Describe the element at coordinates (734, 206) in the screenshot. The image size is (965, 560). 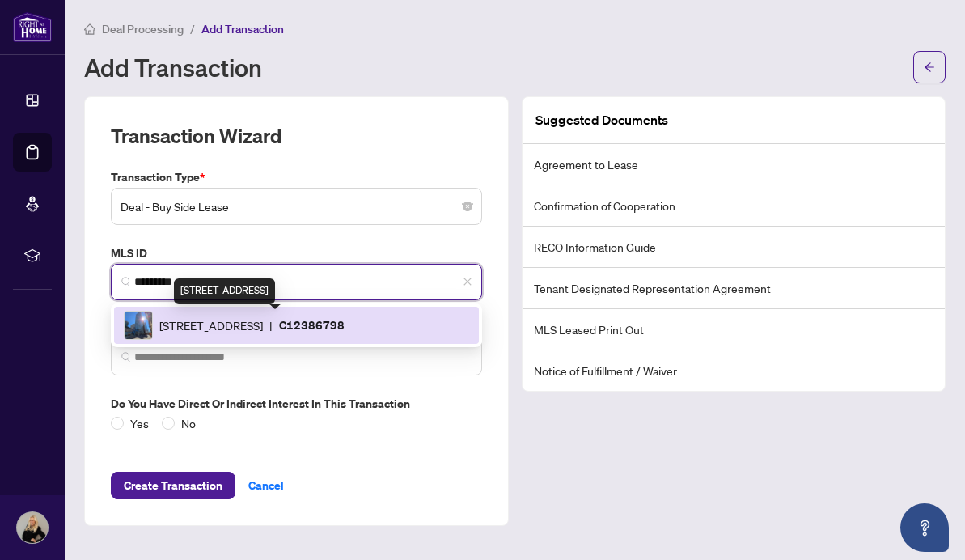
I see `li: Confirmation of Cooperation` at that location.